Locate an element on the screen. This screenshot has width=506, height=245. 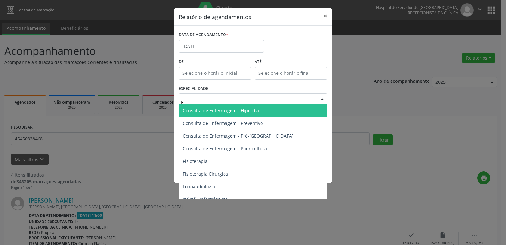
button: Close is located at coordinates (326, 16).